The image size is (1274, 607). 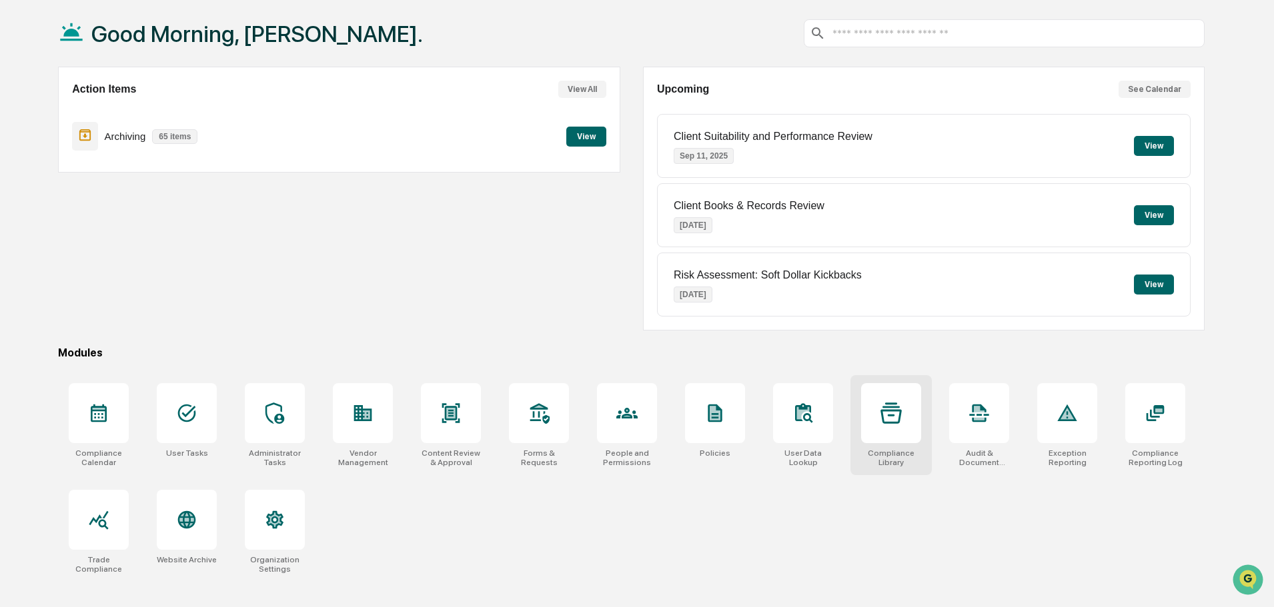 I want to click on span: Data Lookup, so click(x=55, y=269).